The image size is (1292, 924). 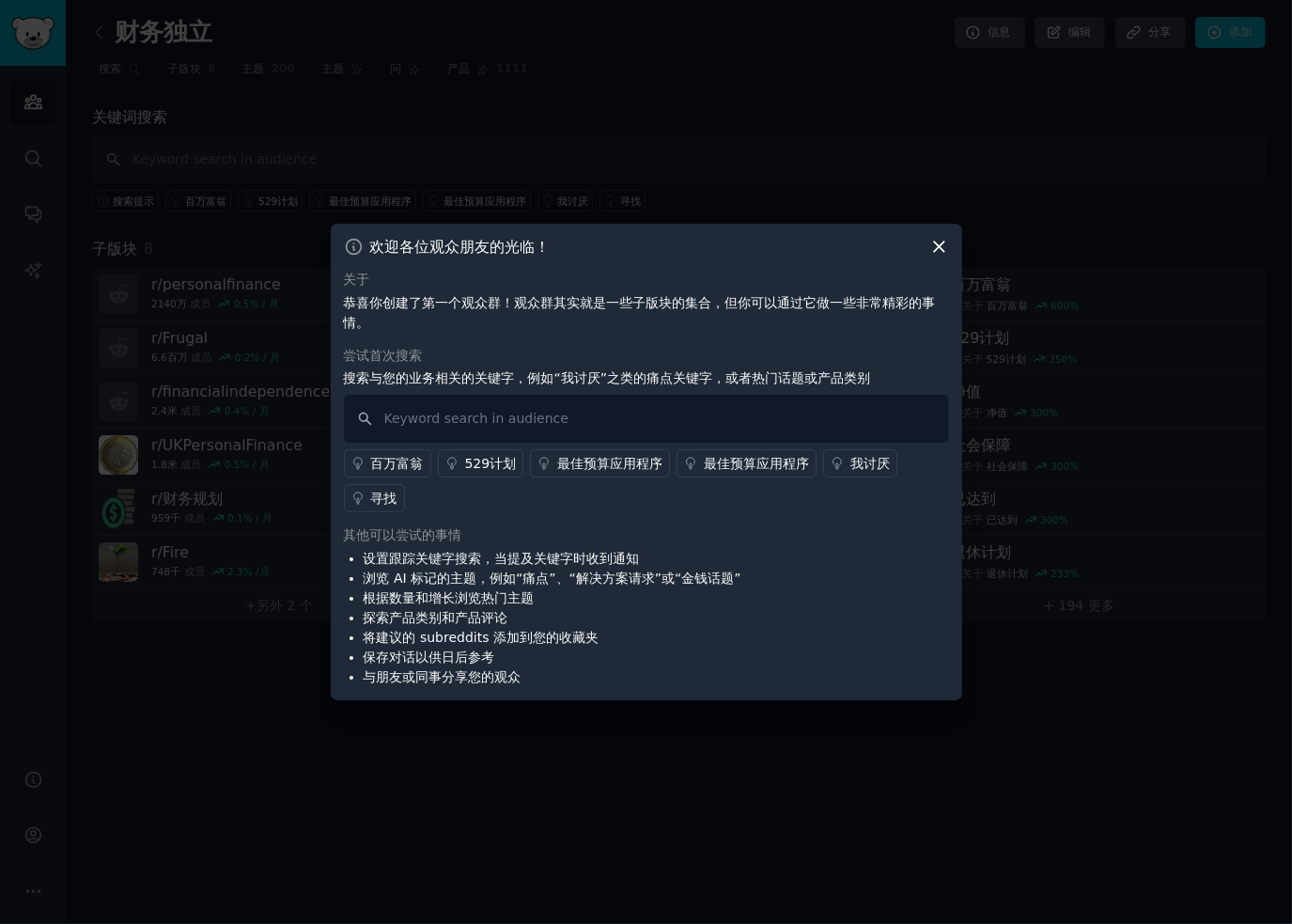 I want to click on input: Keyword search in audience, so click(x=646, y=418).